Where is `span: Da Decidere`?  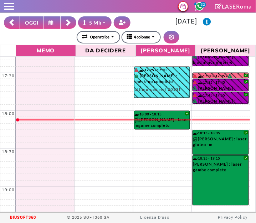 span: Da Decidere is located at coordinates (106, 50).